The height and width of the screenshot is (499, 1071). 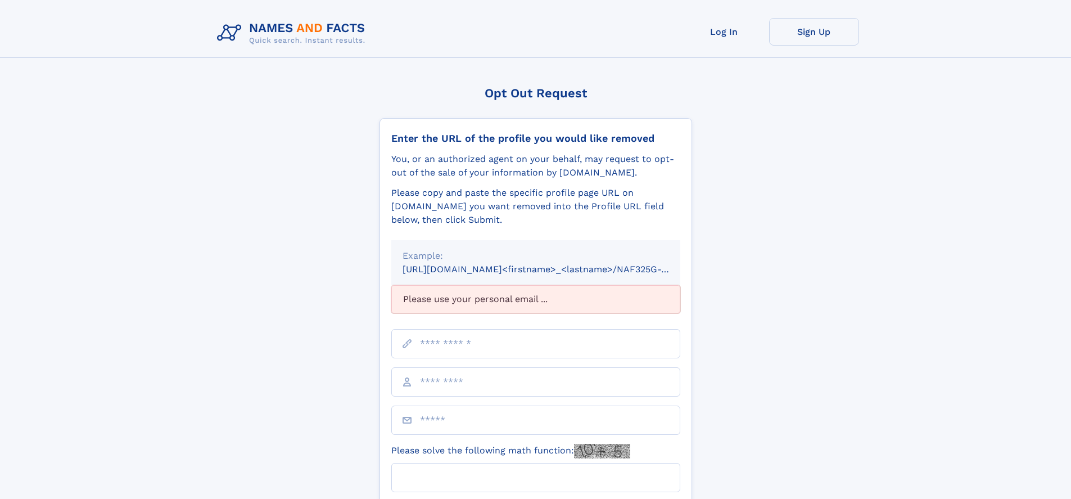 I want to click on div: Opt Out Request, so click(x=536, y=93).